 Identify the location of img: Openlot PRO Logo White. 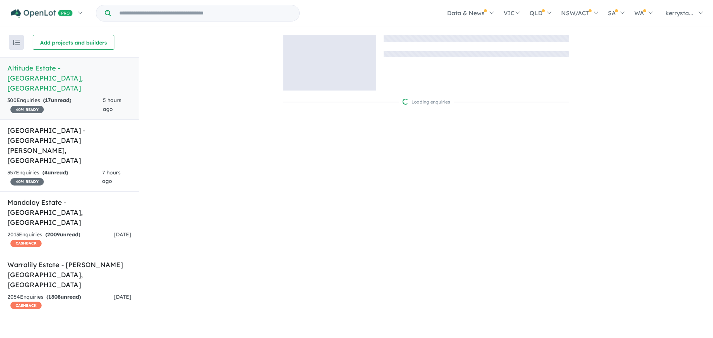
(42, 13).